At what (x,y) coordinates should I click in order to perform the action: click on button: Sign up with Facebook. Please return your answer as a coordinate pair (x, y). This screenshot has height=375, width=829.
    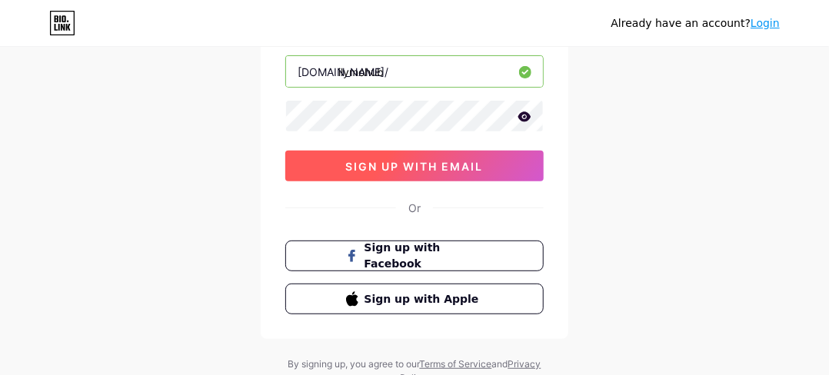
    Looking at the image, I should click on (415, 256).